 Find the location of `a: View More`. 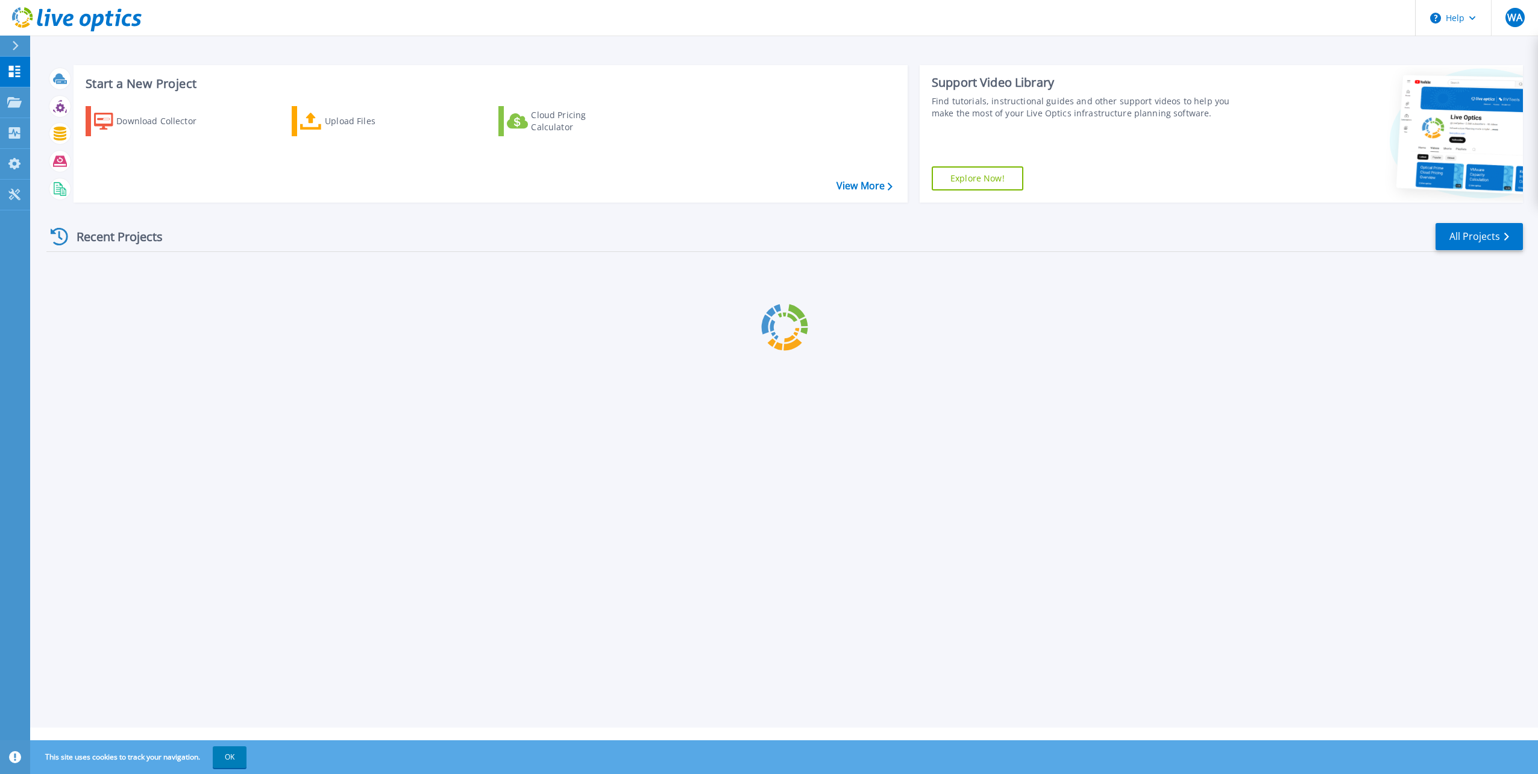

a: View More is located at coordinates (864, 186).